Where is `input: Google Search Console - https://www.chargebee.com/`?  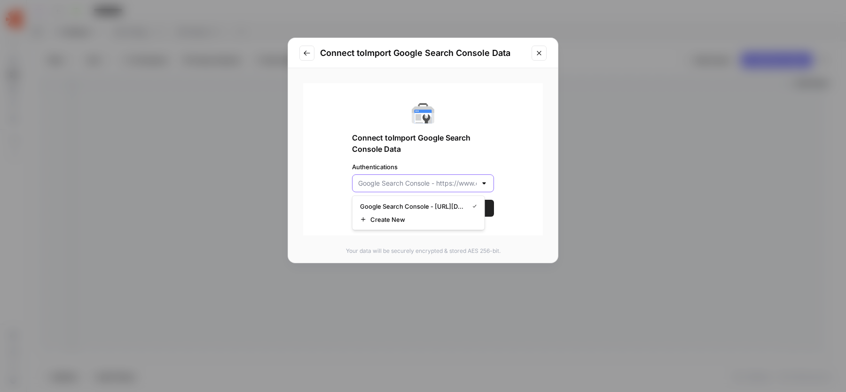
input: Google Search Console - https://www.chargebee.com/ is located at coordinates (417, 183).